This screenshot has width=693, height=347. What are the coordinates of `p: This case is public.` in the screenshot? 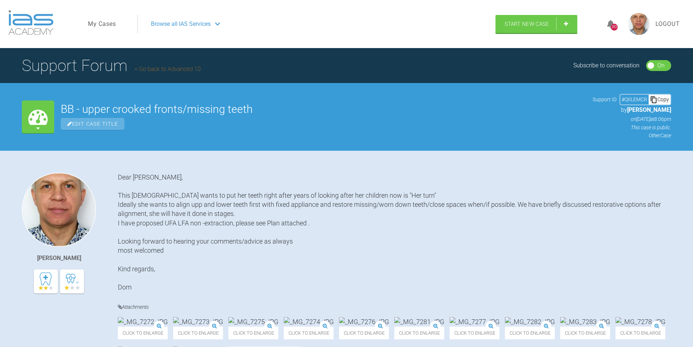 It's located at (632, 127).